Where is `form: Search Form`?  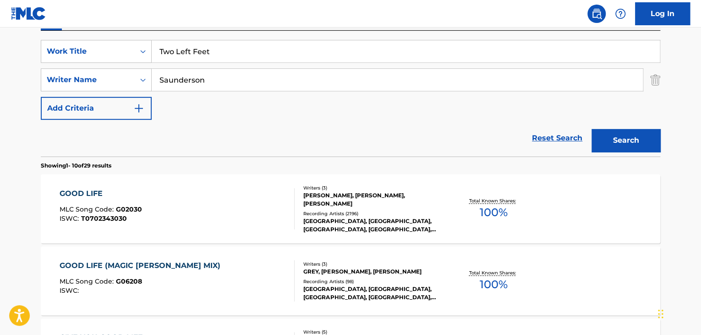
form: Search Form is located at coordinates (351, 98).